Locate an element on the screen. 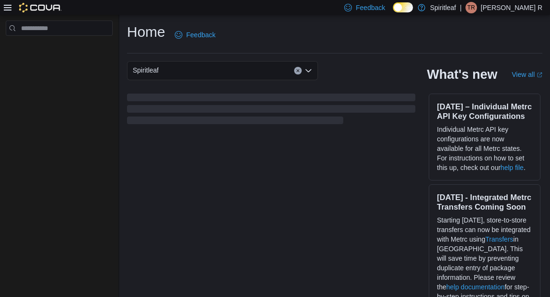  p: Individual Metrc API key configurations are now available for all Metrc states. For instructions ... is located at coordinates (485, 148).